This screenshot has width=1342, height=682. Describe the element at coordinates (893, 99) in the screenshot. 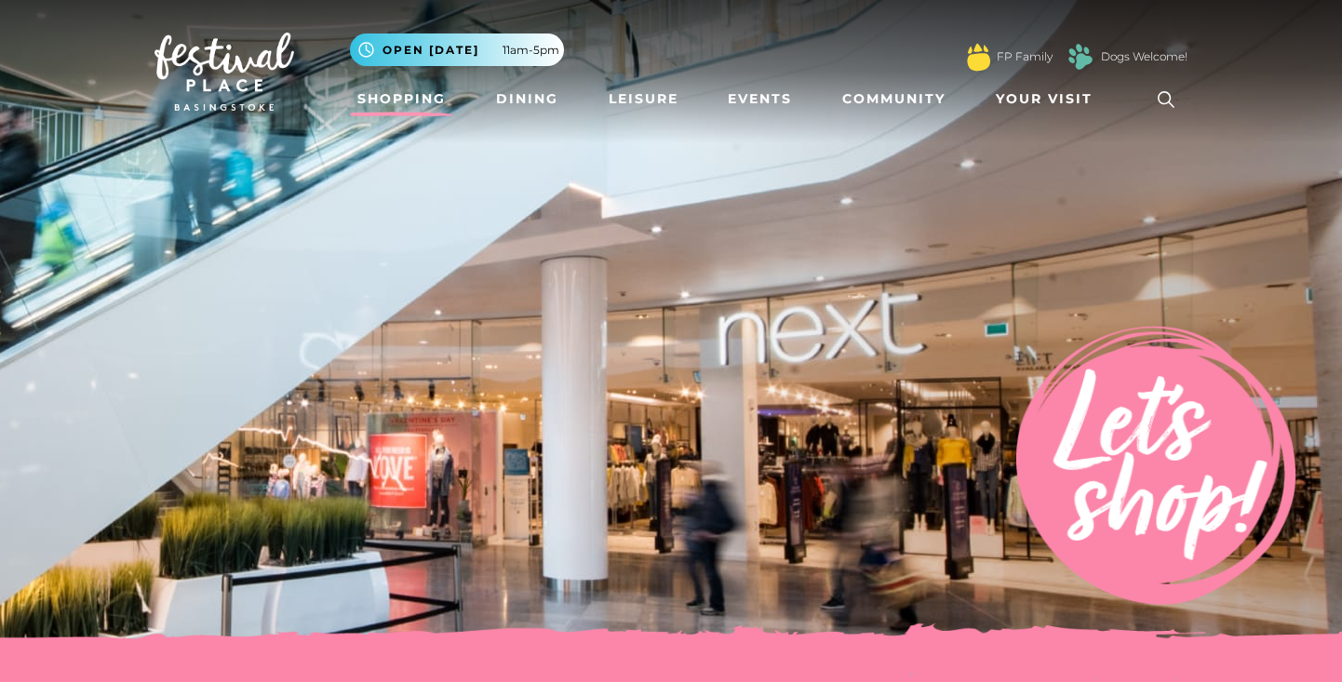

I see `a: Community` at that location.